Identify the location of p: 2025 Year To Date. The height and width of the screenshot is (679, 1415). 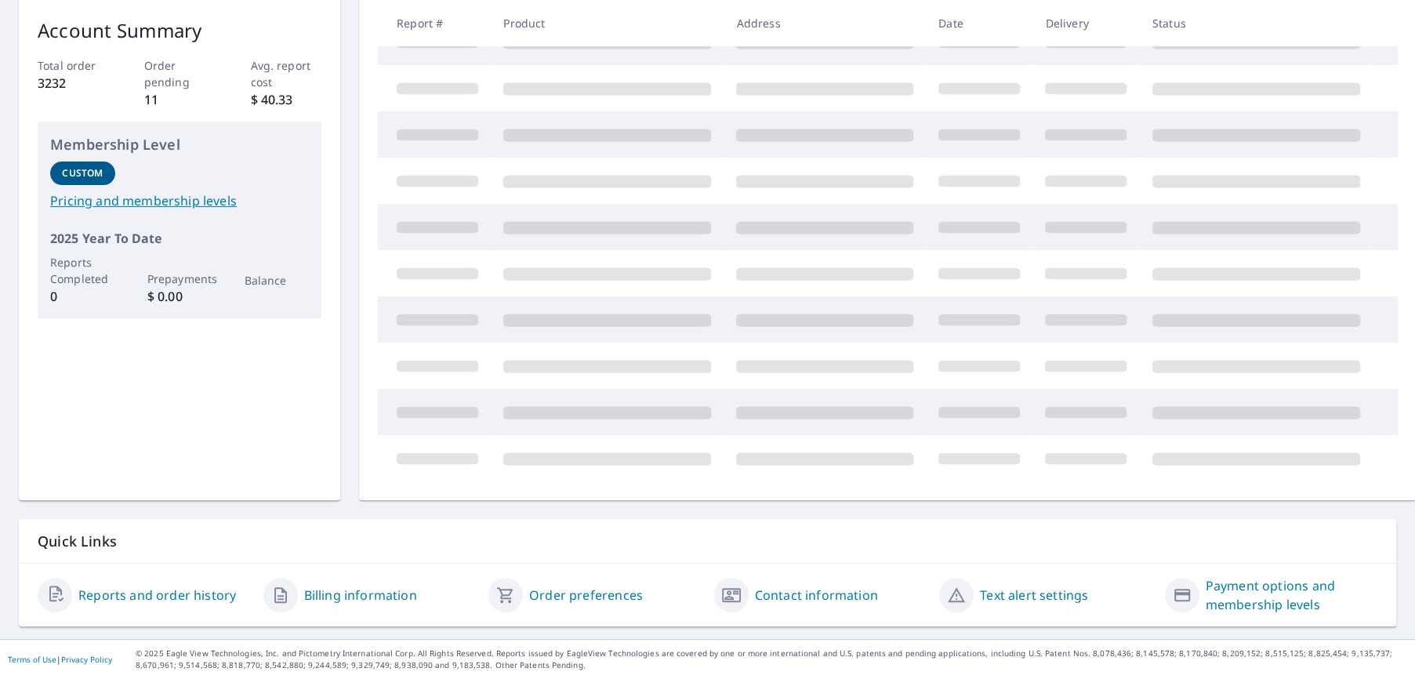
(180, 238).